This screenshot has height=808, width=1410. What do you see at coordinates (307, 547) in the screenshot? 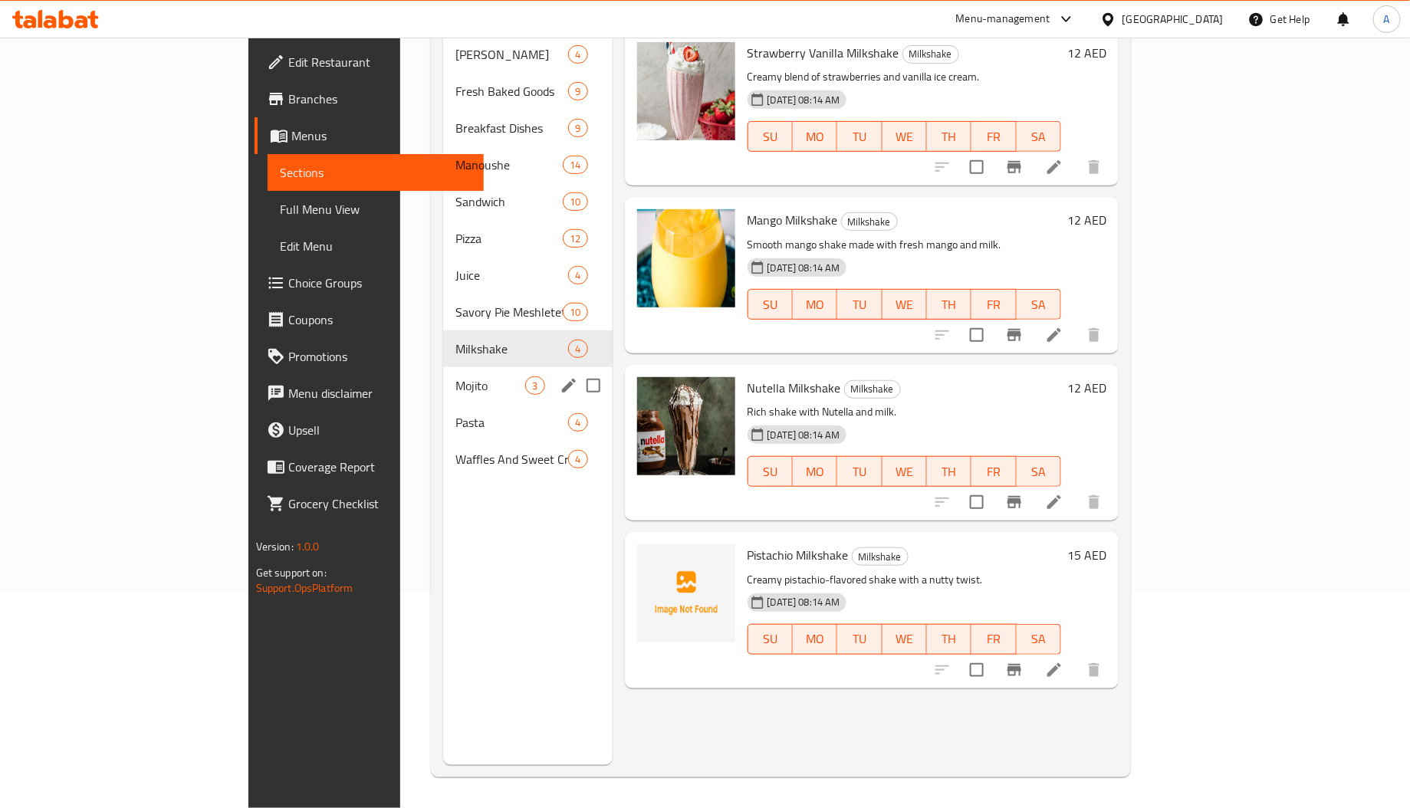
I see `span: 1.0.0` at bounding box center [307, 547].